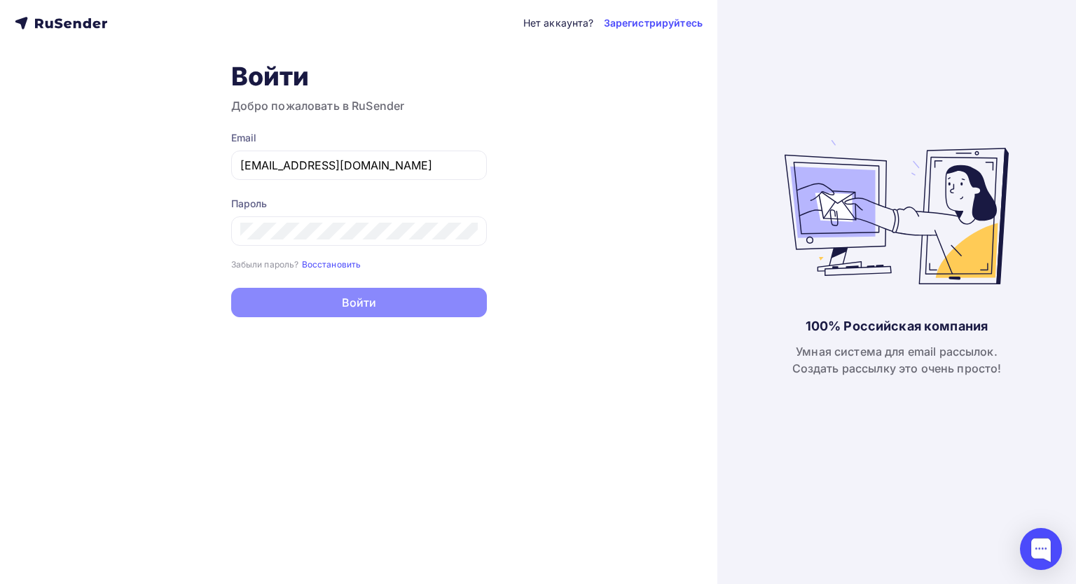  I want to click on button: Войти, so click(359, 303).